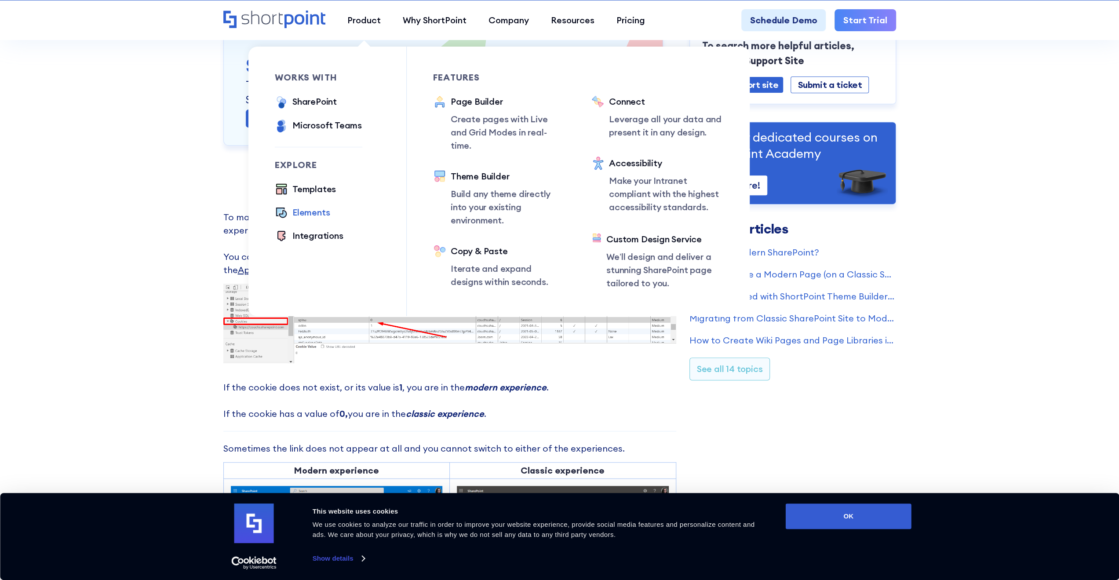 The width and height of the screenshot is (1119, 580). What do you see at coordinates (865, 20) in the screenshot?
I see `a: Start Trial` at bounding box center [865, 20].